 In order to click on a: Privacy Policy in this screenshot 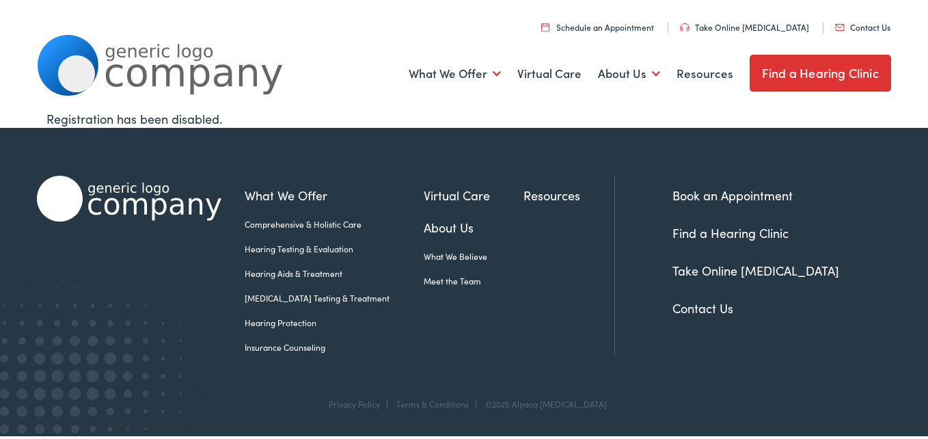, I will do `click(354, 403)`.